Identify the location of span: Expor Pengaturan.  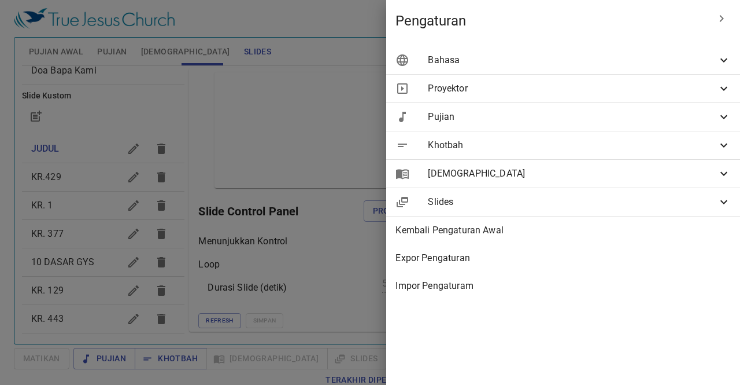
(563, 258).